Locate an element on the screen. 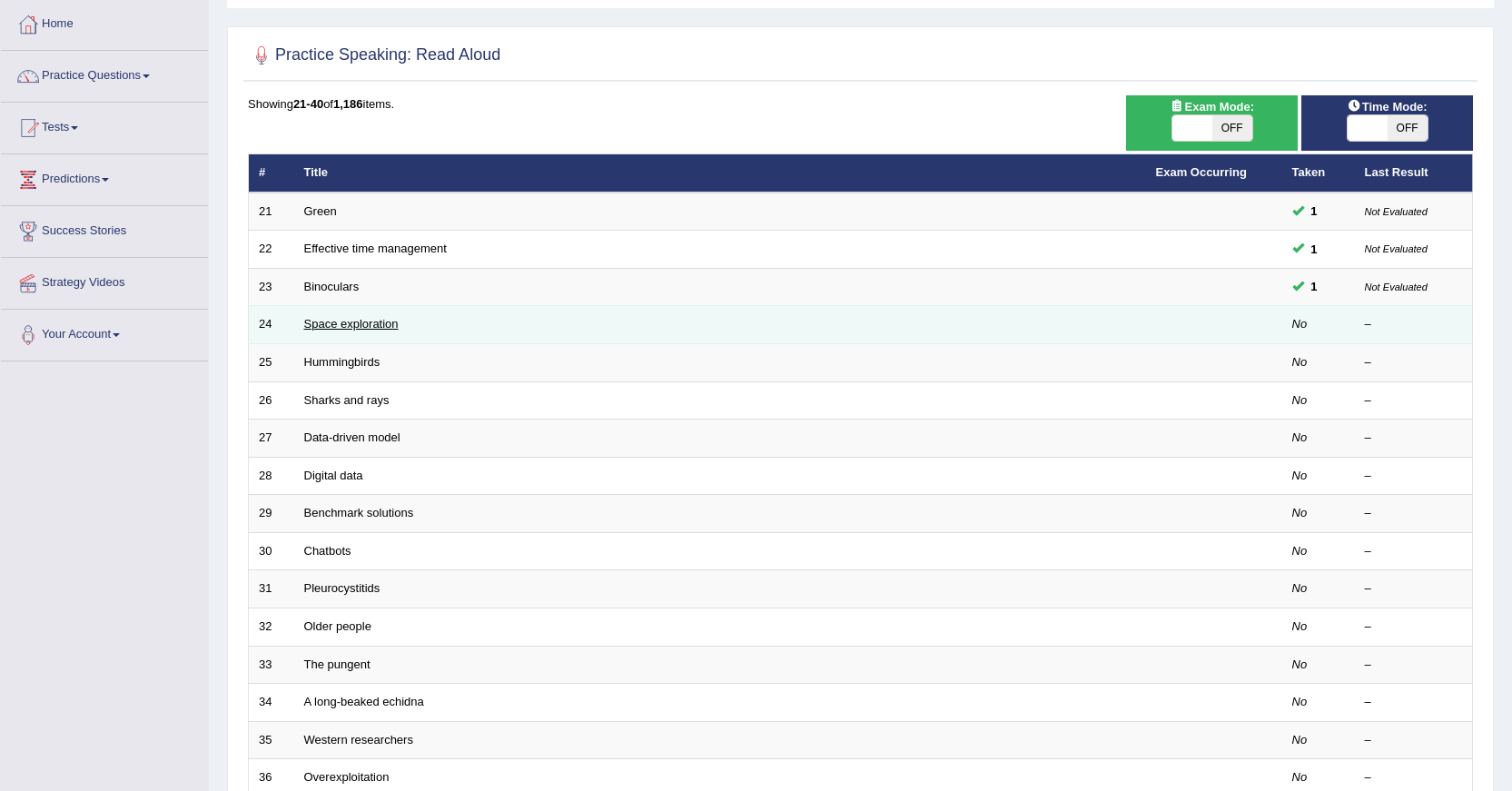 The height and width of the screenshot is (791, 1512). b: 1,186 is located at coordinates (347, 104).